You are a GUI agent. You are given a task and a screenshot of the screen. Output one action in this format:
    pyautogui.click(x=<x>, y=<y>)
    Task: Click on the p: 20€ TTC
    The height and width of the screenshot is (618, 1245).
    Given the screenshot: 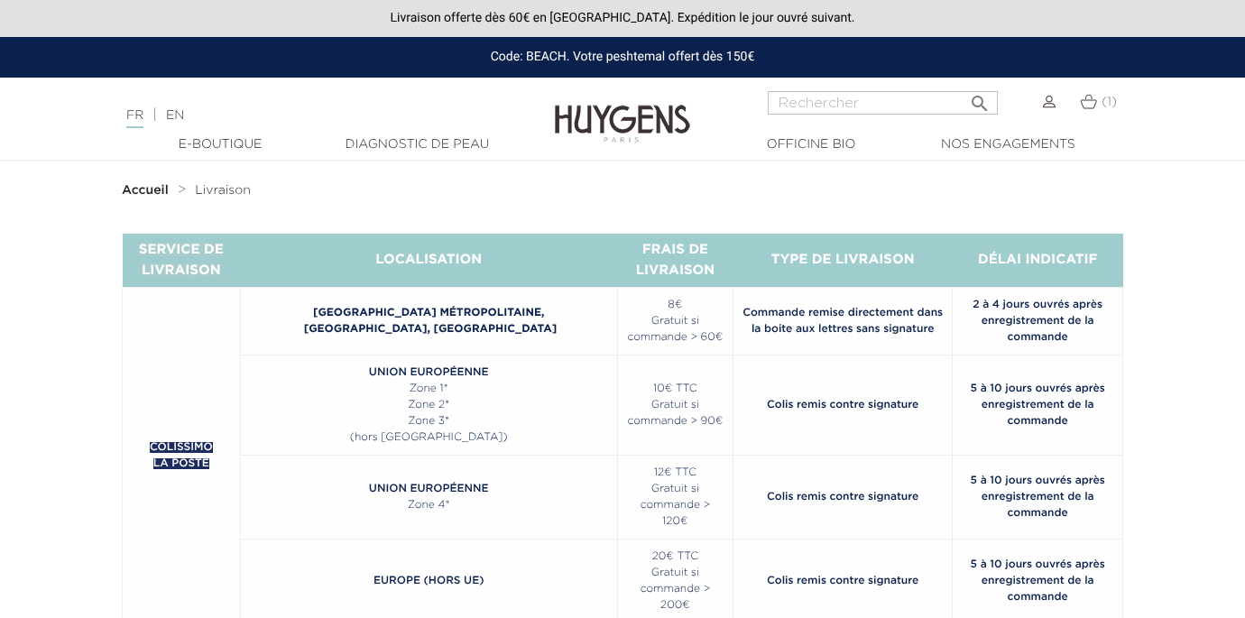 What is the action you would take?
    pyautogui.click(x=675, y=557)
    